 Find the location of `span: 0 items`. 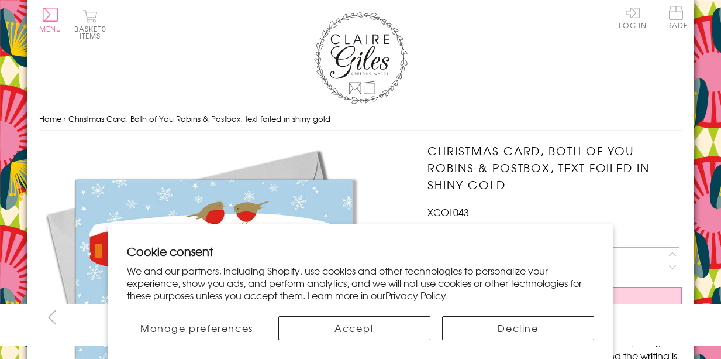

span: 0 items is located at coordinates (93, 32).